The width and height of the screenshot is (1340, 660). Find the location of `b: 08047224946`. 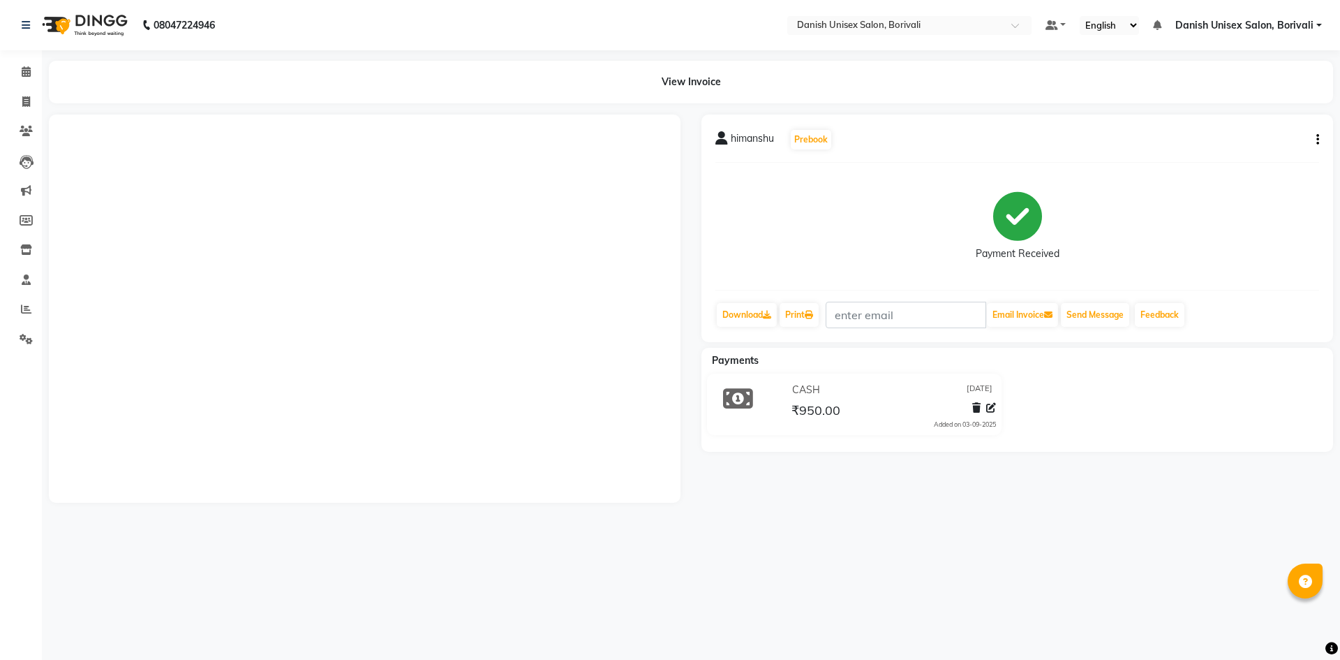

b: 08047224946 is located at coordinates (184, 25).